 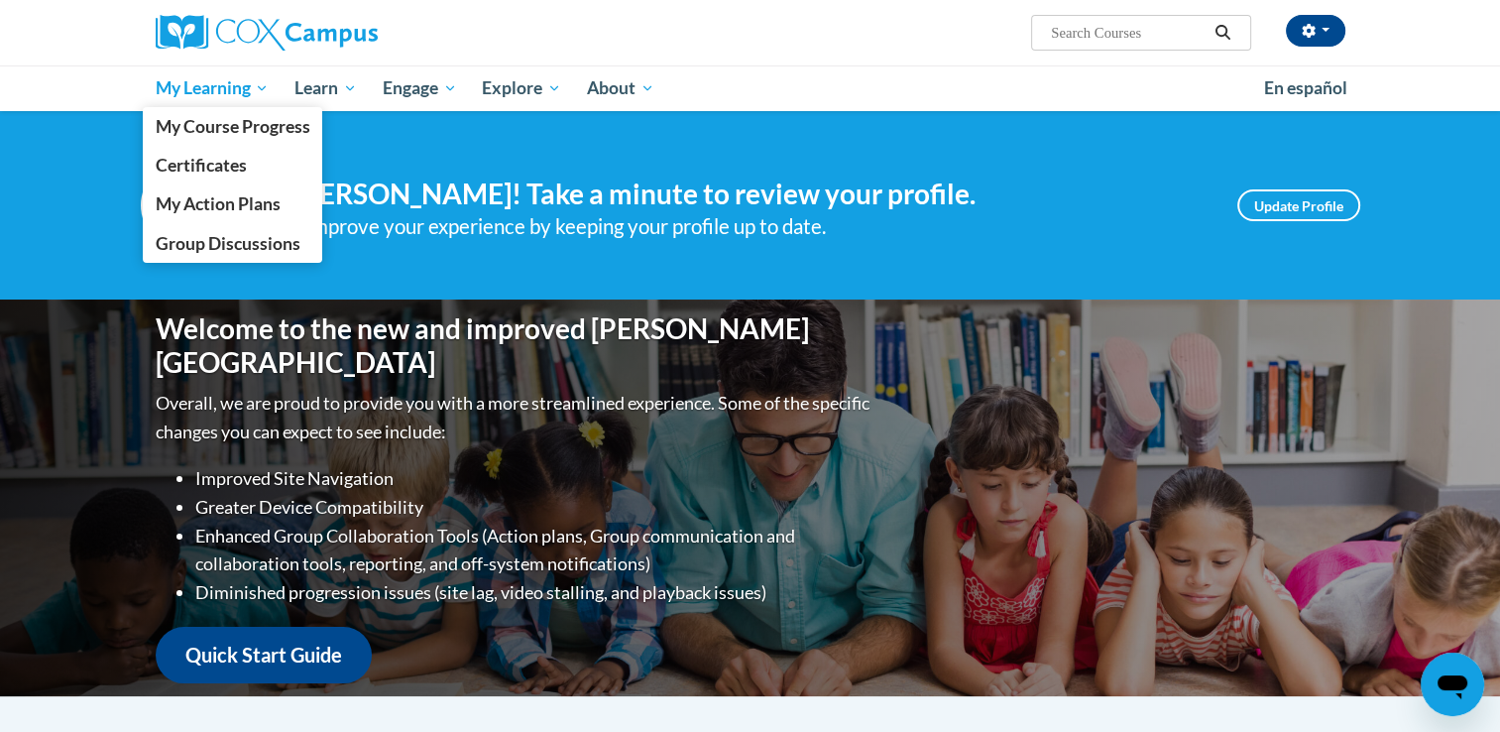 I want to click on div: Main menu, so click(x=751, y=88).